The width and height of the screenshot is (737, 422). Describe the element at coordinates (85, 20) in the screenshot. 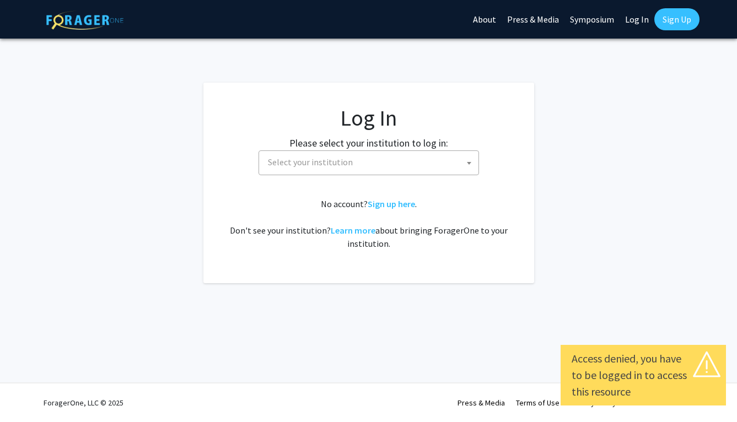

I see `img: ForagerOne Logo` at that location.